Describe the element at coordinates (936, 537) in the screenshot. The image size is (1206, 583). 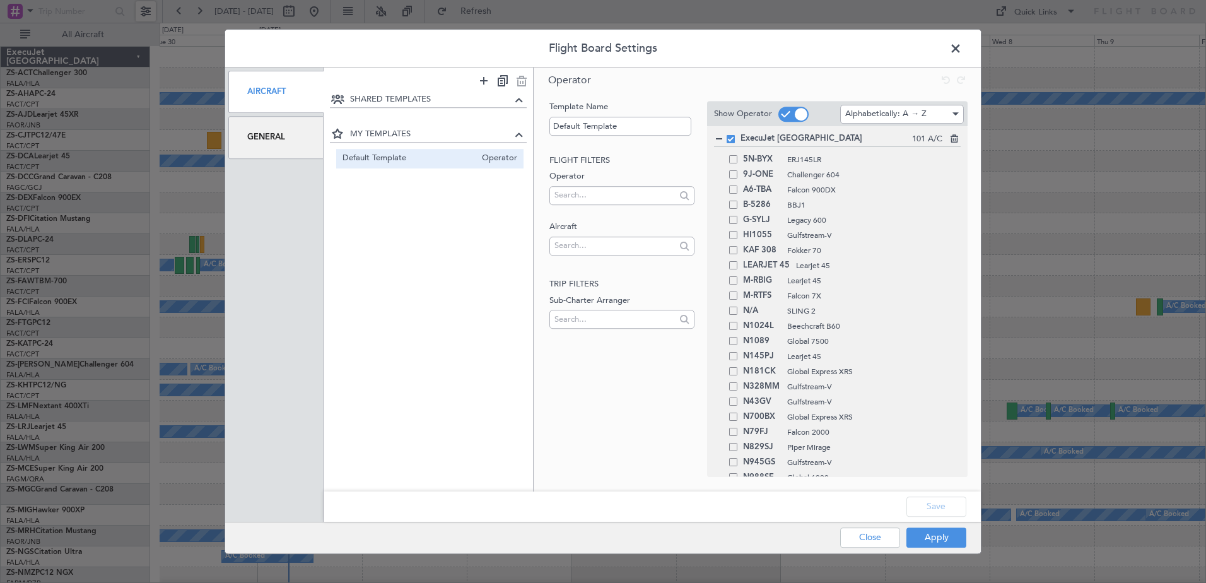
I see `button: Apply` at that location.